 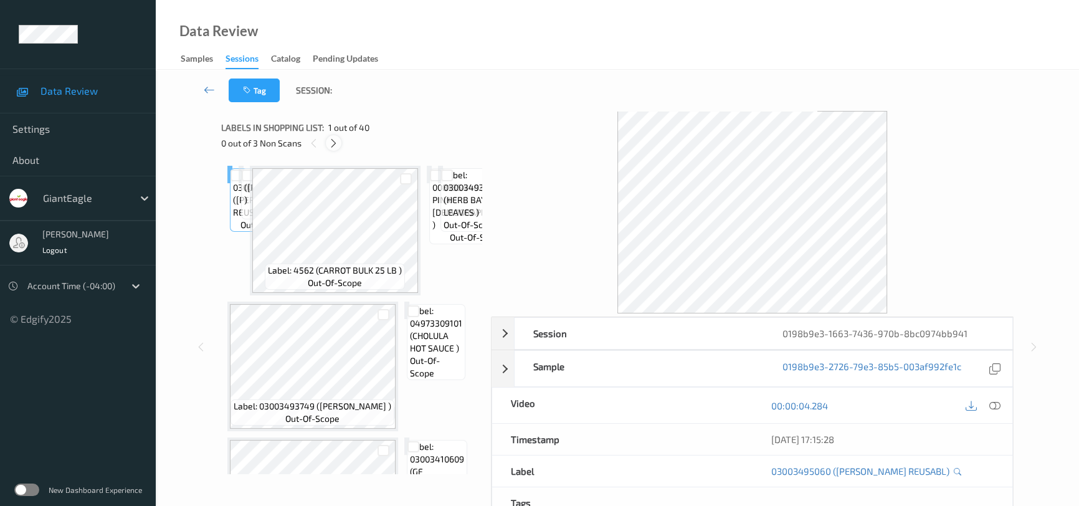 I want to click on a: Pending Updates, so click(x=351, y=59).